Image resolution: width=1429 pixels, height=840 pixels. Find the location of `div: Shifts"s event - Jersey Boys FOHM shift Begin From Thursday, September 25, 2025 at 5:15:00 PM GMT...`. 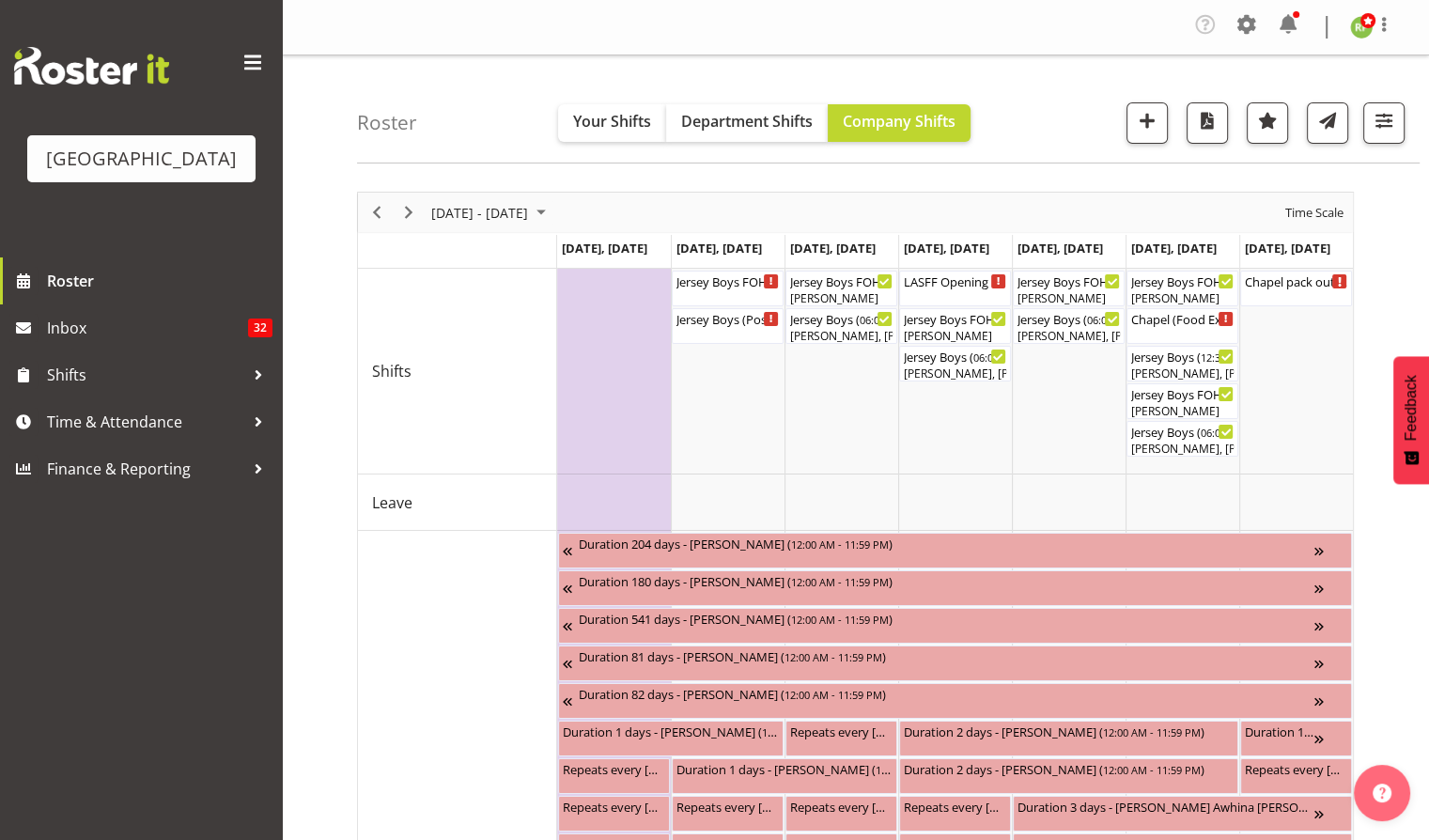

div: Shifts"s event - Jersey Boys FOHM shift Begin From Thursday, September 25, 2025 at 5:15:00 PM GMT... is located at coordinates (954, 326).